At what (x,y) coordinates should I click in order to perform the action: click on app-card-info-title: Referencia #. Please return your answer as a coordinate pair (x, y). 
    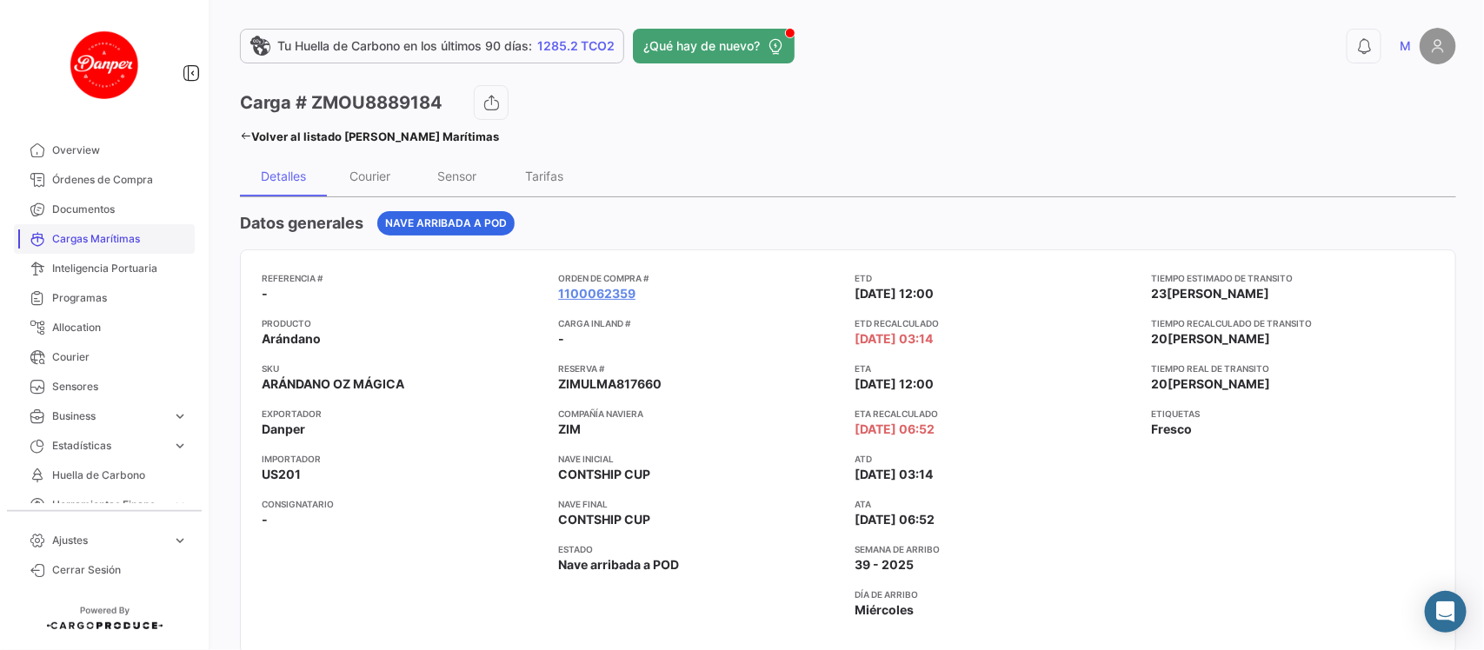
    Looking at the image, I should click on (403, 278).